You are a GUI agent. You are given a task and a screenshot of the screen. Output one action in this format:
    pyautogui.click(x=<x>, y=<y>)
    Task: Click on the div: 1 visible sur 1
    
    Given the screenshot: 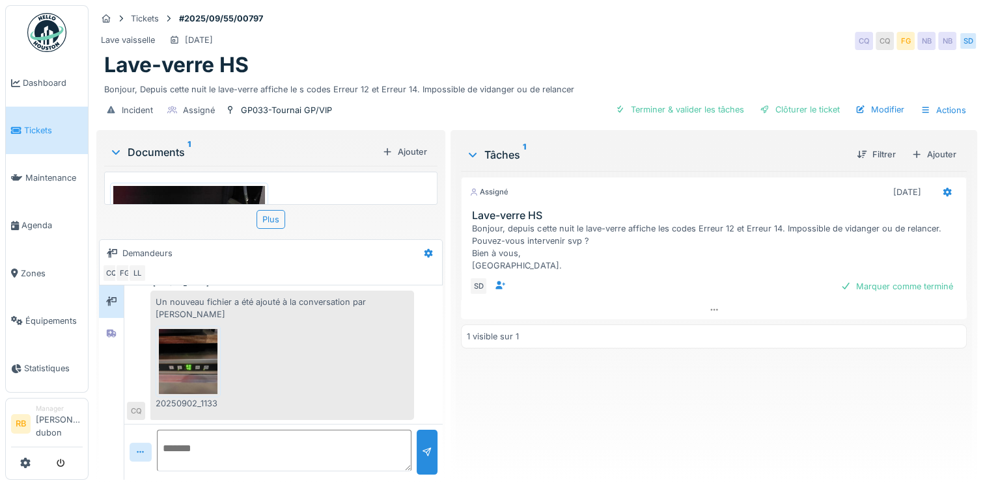 What is the action you would take?
    pyautogui.click(x=493, y=336)
    